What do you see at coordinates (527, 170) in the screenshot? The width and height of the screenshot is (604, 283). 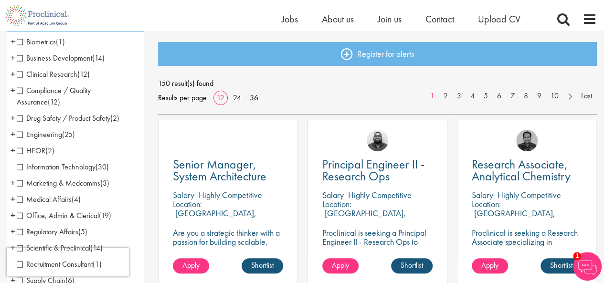 I see `a: Research Associate, Analytical Chemistry` at bounding box center [527, 170].